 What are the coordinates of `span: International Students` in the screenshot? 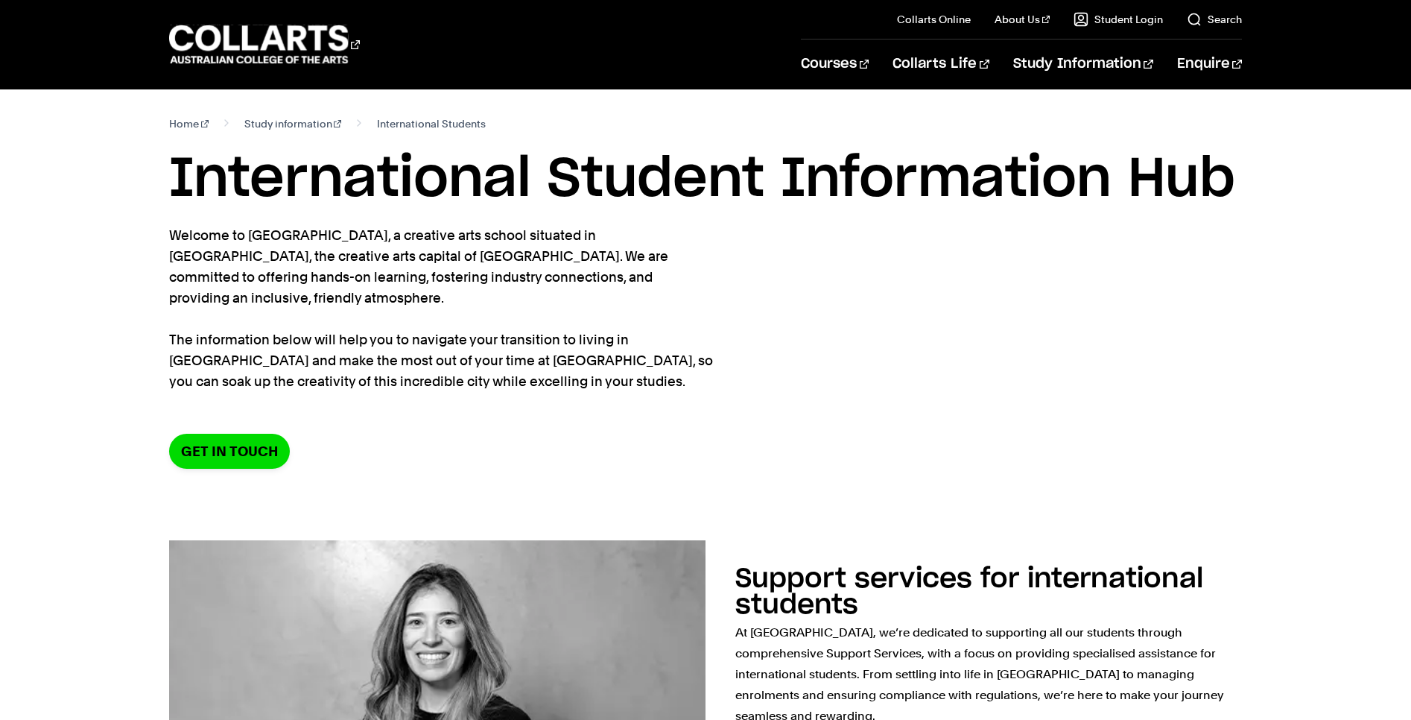 It's located at (431, 124).